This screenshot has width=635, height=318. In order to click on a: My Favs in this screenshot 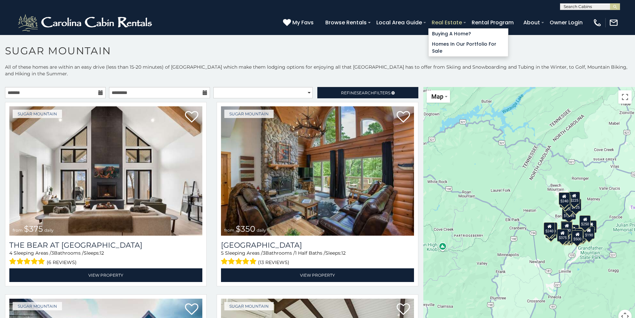, I will do `click(299, 23)`.